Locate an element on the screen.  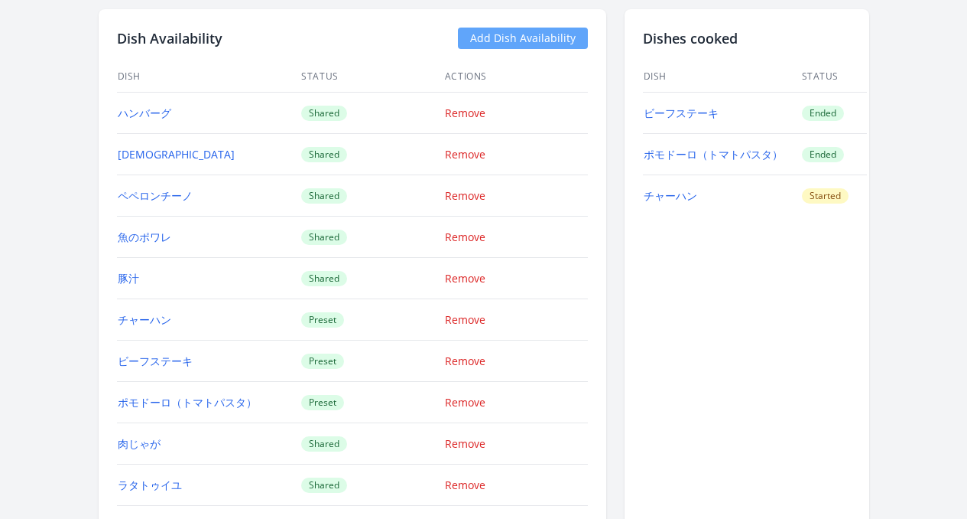
a: Add Dish Availability is located at coordinates (523, 38).